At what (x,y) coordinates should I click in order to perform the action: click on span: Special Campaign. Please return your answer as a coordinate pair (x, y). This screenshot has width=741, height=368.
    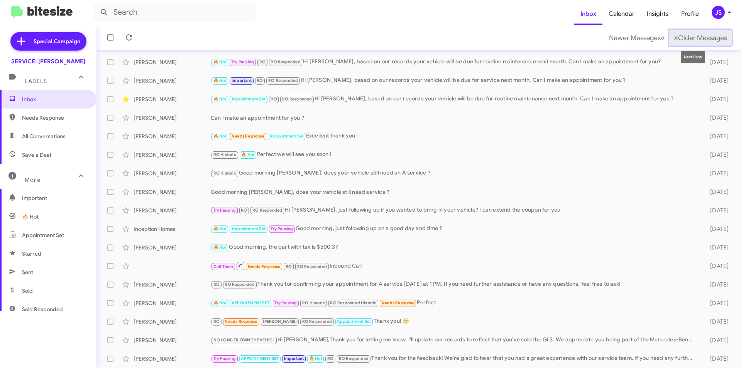
    Looking at the image, I should click on (57, 41).